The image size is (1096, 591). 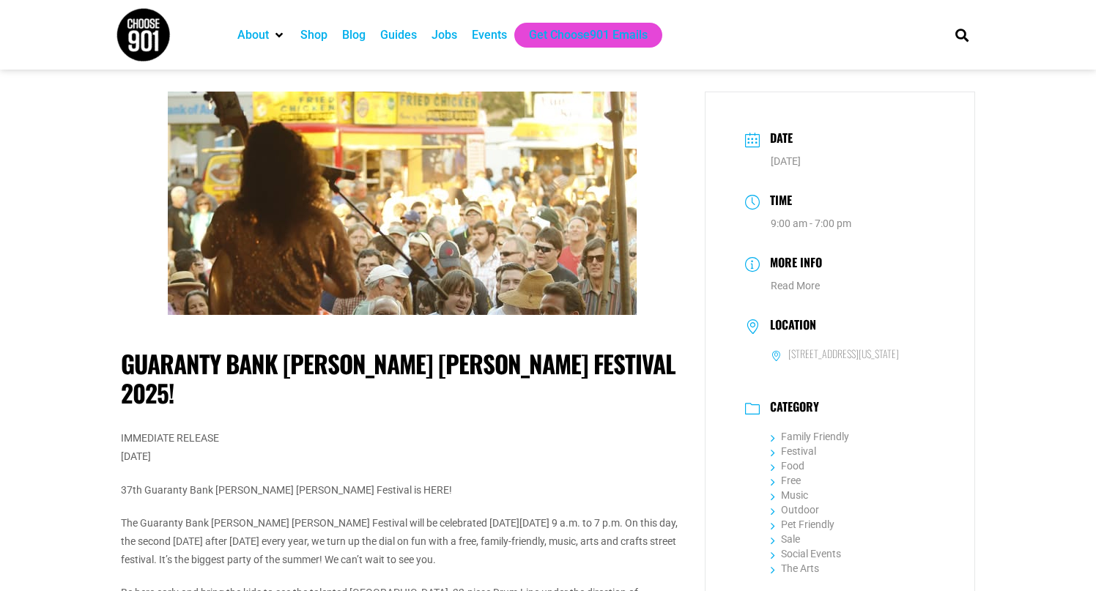 I want to click on div: Get Choose901 Emails, so click(x=588, y=35).